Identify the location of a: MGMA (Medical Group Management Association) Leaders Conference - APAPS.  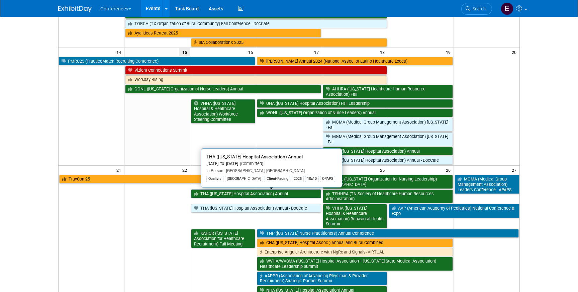
(487, 184).